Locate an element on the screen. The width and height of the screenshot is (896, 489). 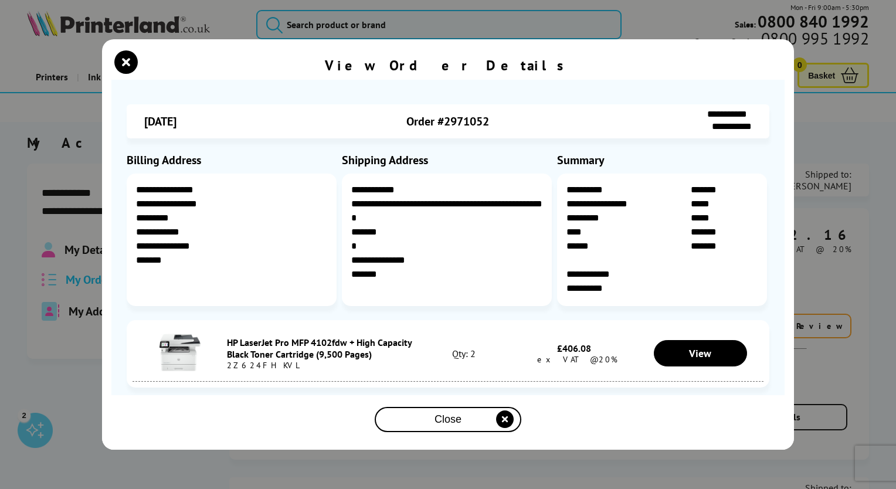
div: 2Z624FHKVL is located at coordinates (321, 365).